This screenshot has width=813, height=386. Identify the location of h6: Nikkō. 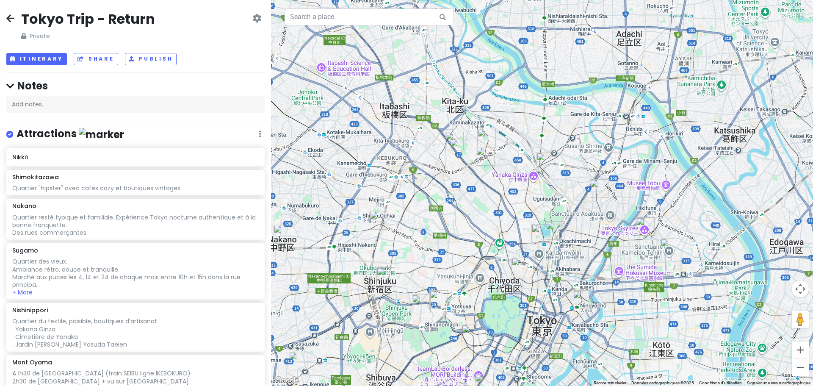
(135, 157).